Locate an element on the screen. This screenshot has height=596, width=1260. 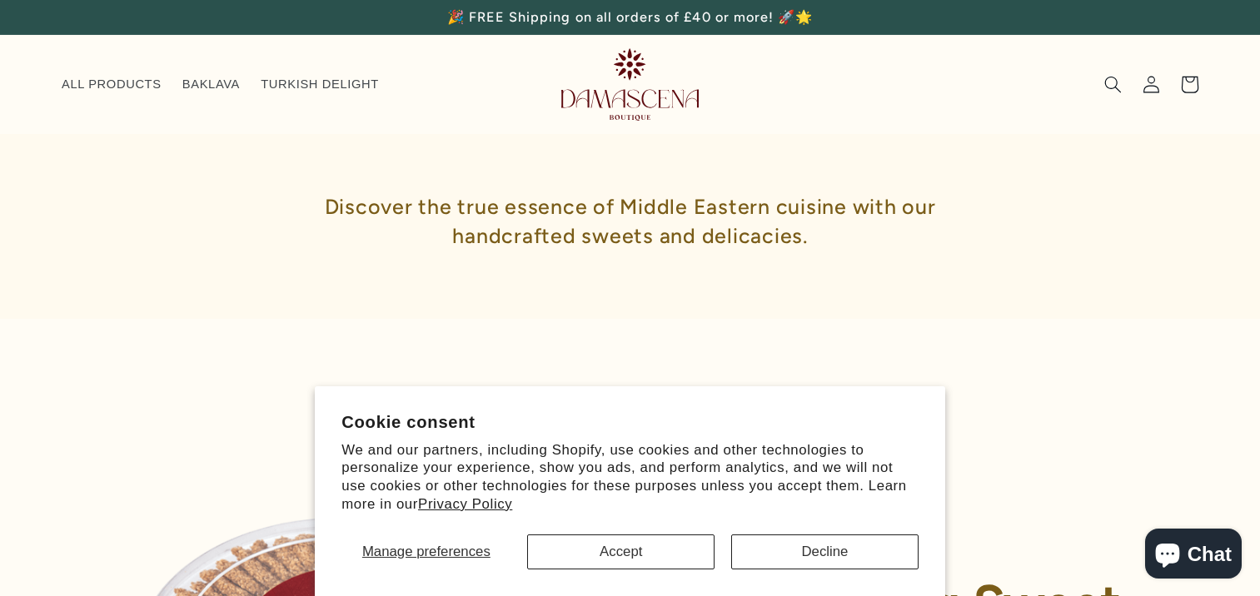
button: Accept is located at coordinates (620, 552).